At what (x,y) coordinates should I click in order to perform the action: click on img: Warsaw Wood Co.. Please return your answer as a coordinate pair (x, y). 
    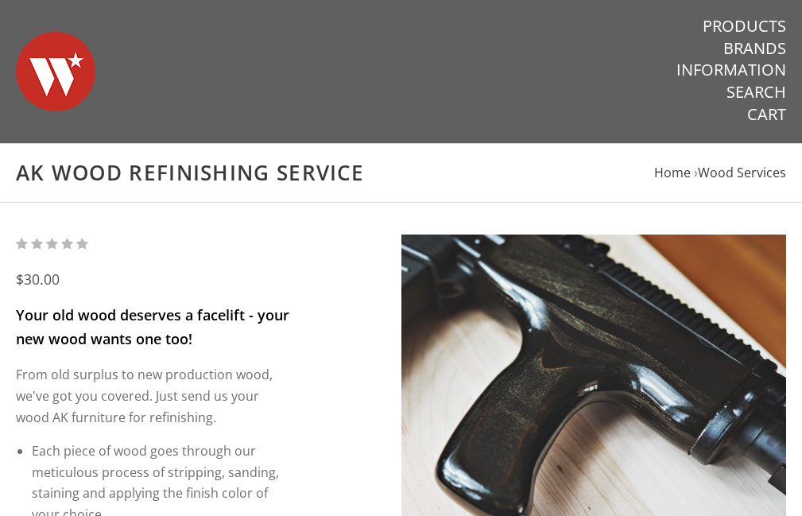
    Looking at the image, I should click on (56, 72).